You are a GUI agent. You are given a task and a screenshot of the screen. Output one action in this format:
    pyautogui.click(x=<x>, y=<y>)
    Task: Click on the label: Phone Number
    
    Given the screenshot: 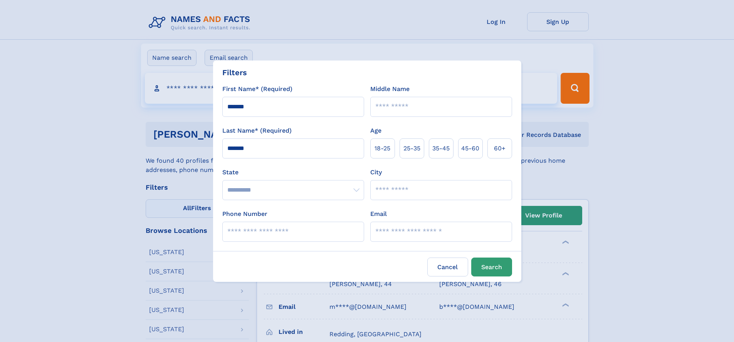 What is the action you would take?
    pyautogui.click(x=245, y=214)
    